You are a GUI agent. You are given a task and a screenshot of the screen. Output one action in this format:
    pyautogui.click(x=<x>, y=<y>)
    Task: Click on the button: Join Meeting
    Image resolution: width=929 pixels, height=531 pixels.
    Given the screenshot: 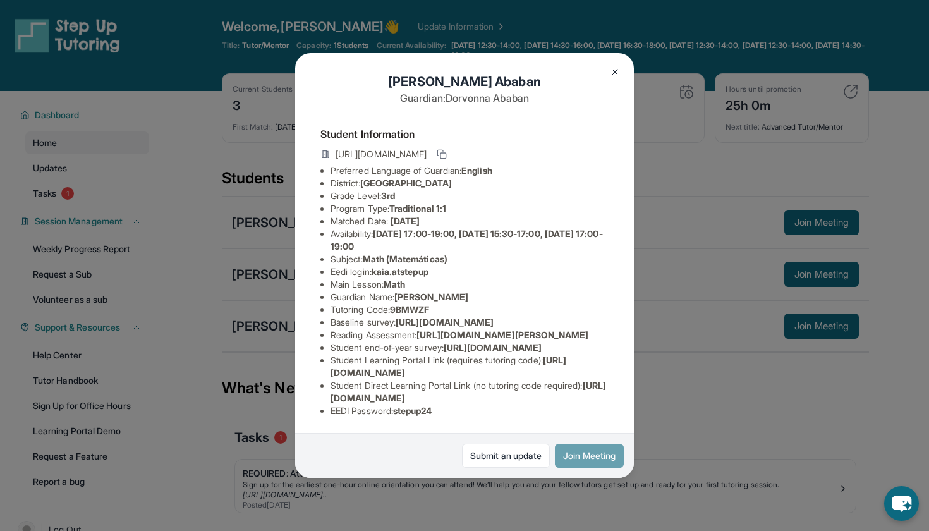 What is the action you would take?
    pyautogui.click(x=589, y=455)
    